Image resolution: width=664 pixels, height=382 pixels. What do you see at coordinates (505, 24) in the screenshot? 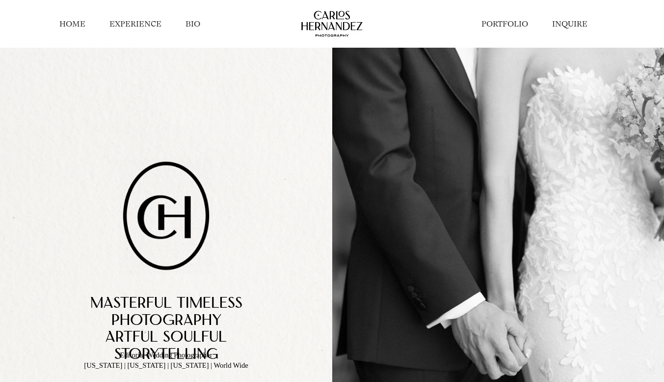
I see `a: PORTFOLIO` at bounding box center [505, 24].